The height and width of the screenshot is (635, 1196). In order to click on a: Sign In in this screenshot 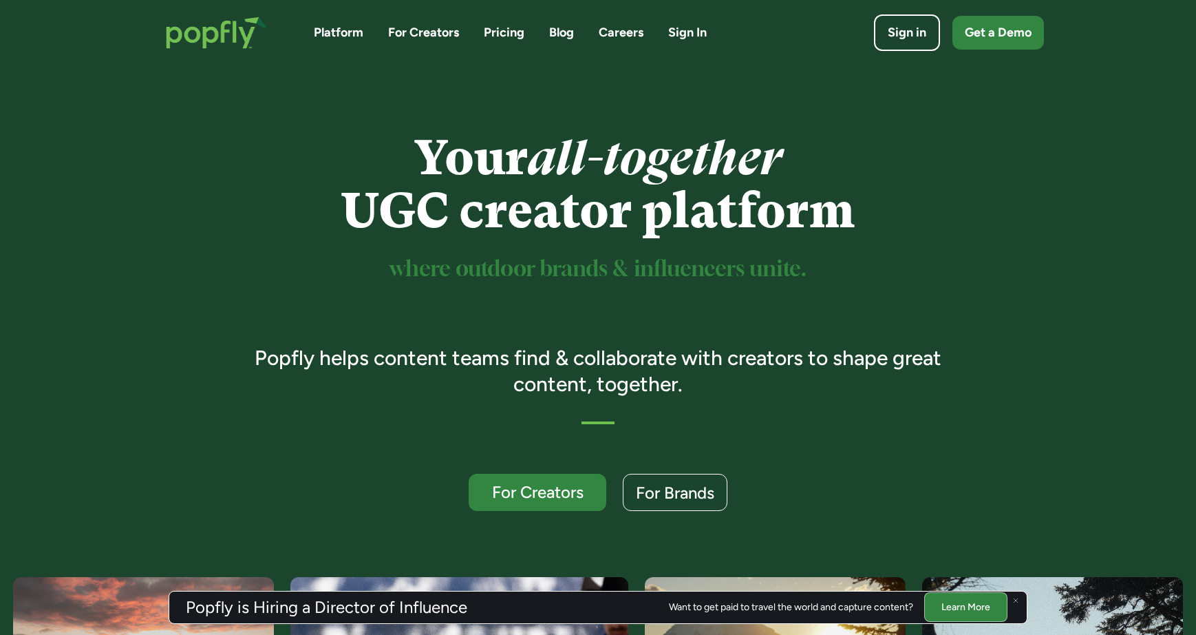, I will do `click(688, 32)`.